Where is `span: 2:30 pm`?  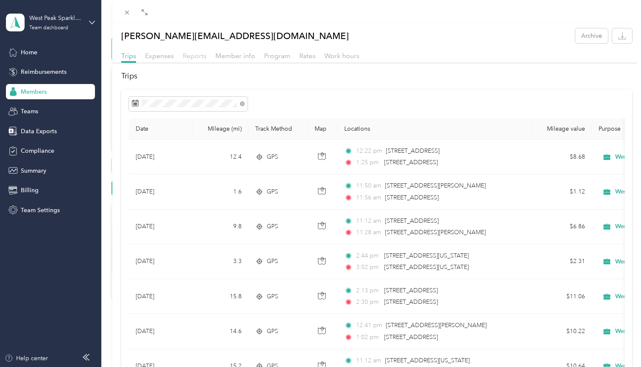
span: 2:30 pm is located at coordinates (368, 302).